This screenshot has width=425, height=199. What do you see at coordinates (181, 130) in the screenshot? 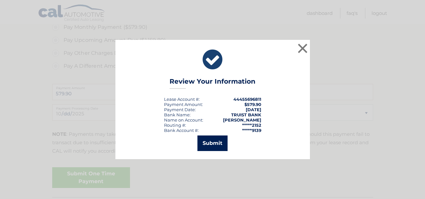
I see `div: Bank Account #:` at bounding box center [181, 130].